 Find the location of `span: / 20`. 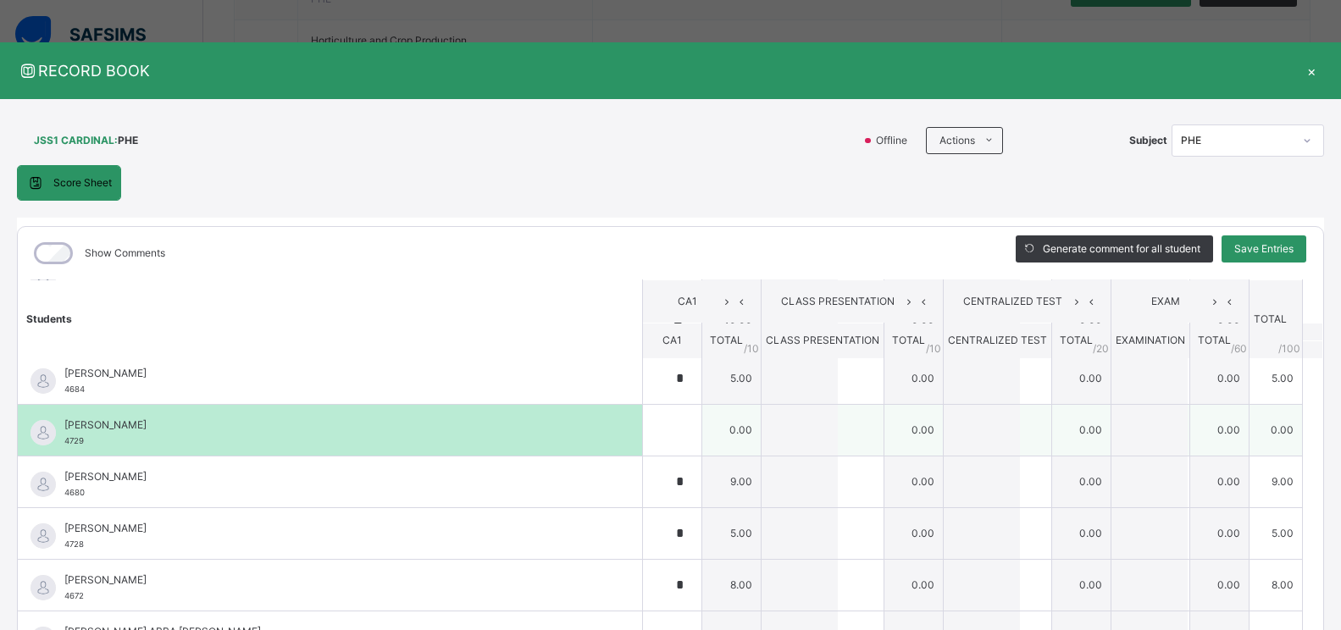

span: / 20 is located at coordinates (1100, 348).